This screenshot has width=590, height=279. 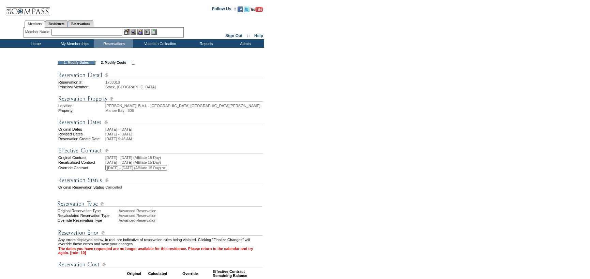 What do you see at coordinates (140, 32) in the screenshot?
I see `img: Impersonate` at bounding box center [140, 32].